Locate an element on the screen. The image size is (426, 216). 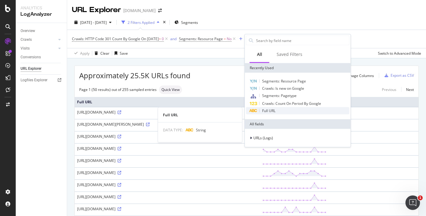
div: Export as CSV is located at coordinates (402, 75).